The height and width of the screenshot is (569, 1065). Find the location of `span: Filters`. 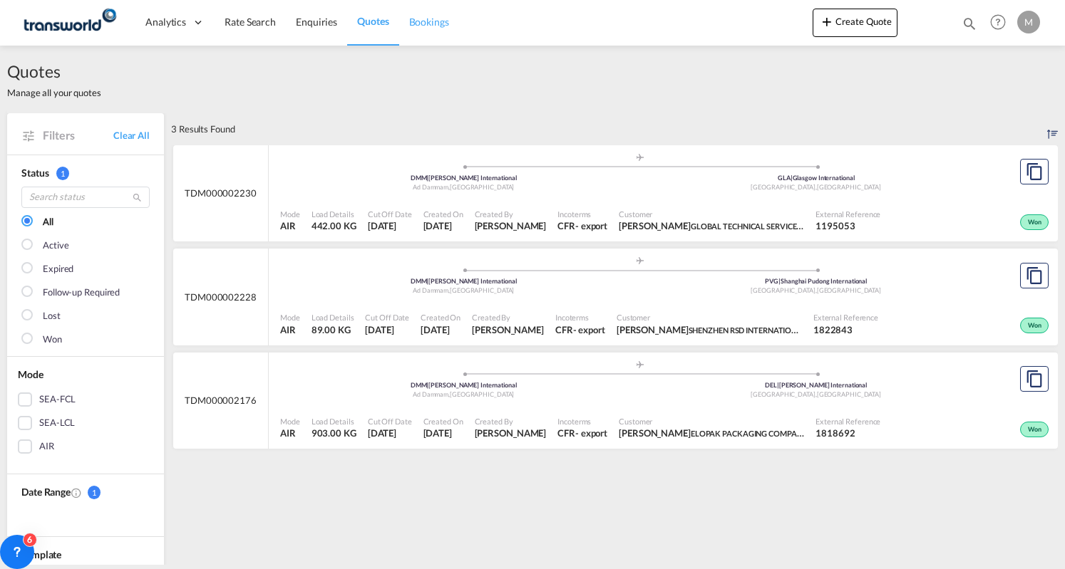

span: Filters is located at coordinates (78, 135).